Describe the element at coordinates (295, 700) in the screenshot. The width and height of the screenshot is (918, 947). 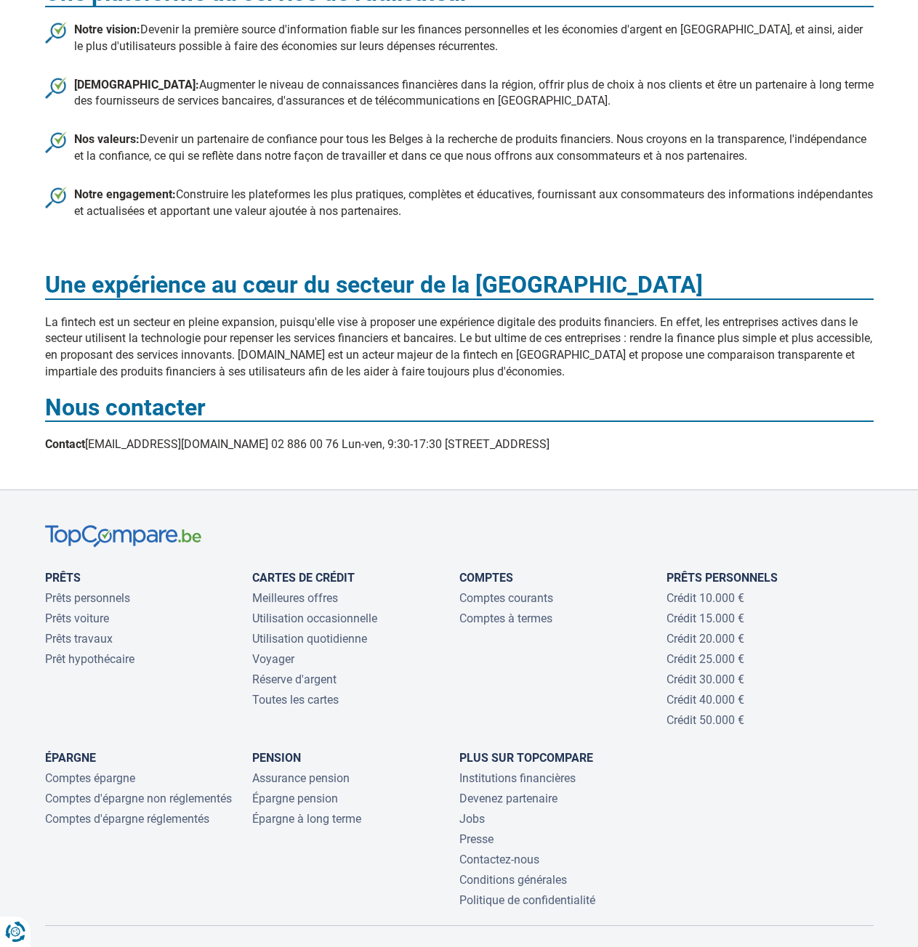
I see `a: Toutes les cartes` at that location.